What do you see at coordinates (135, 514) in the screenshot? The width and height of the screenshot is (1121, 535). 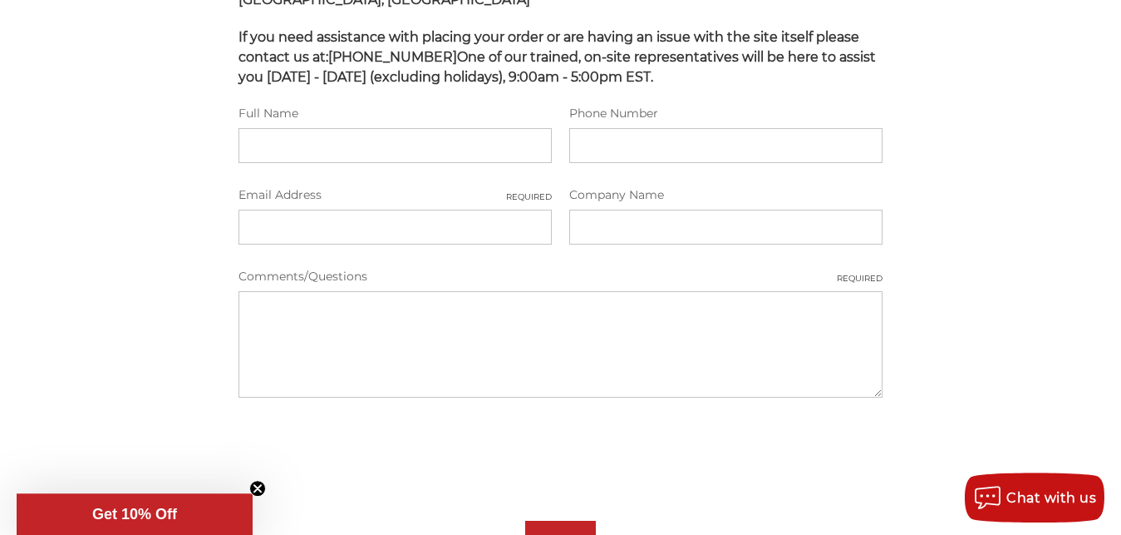 I see `div: Get 10% OffClose teaser` at bounding box center [135, 514].